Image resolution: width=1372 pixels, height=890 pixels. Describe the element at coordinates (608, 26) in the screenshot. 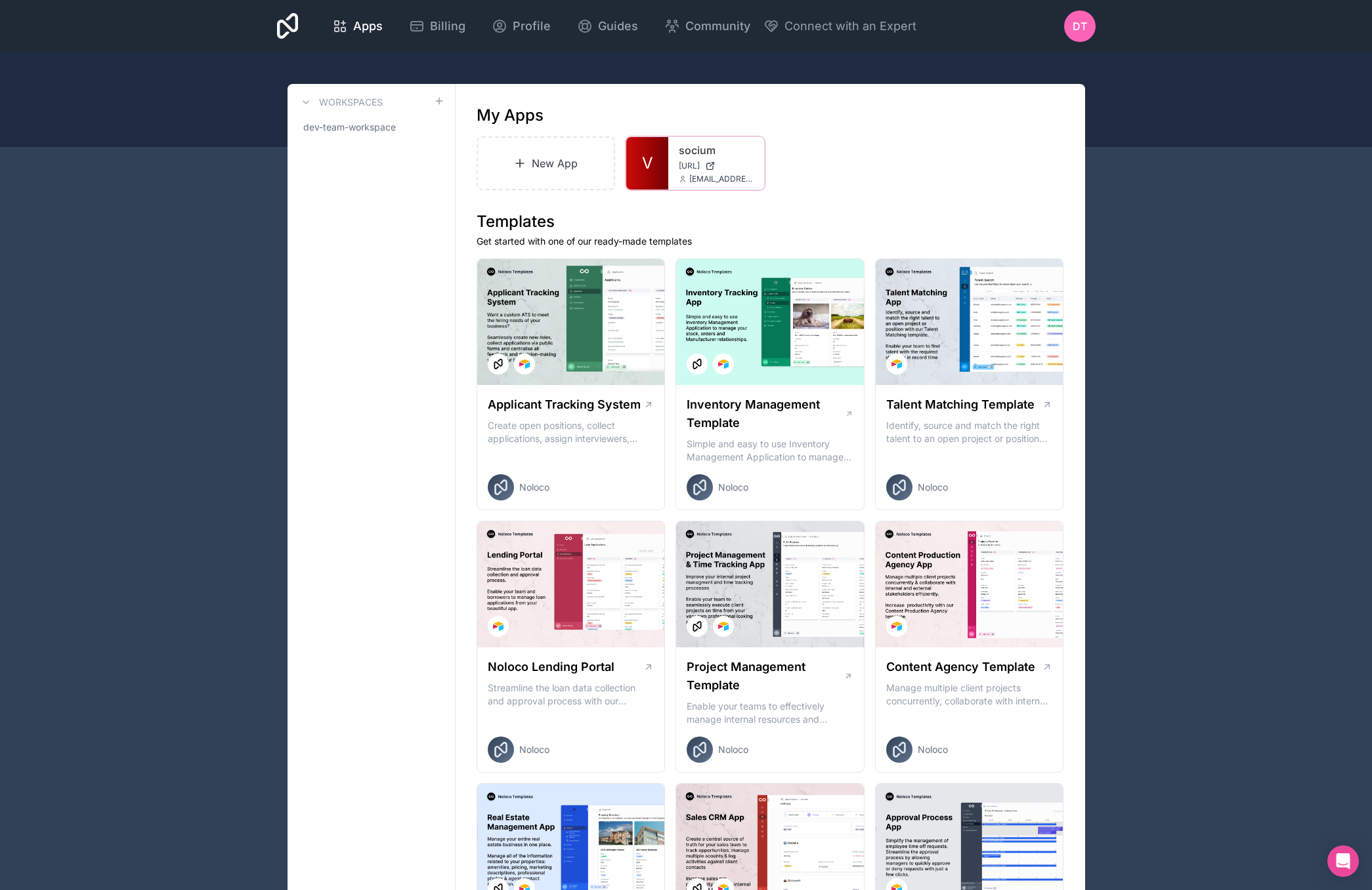

I see `a: Guides` at that location.